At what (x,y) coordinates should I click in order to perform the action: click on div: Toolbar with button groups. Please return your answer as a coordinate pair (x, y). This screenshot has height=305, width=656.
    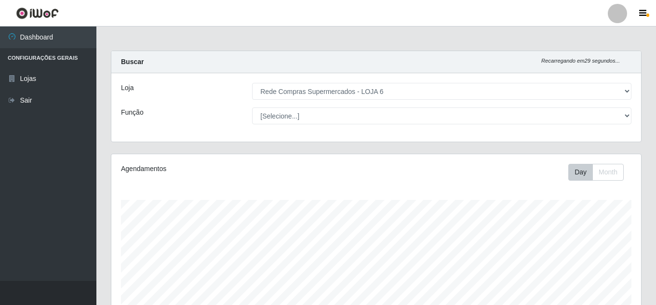
    Looking at the image, I should click on (599, 172).